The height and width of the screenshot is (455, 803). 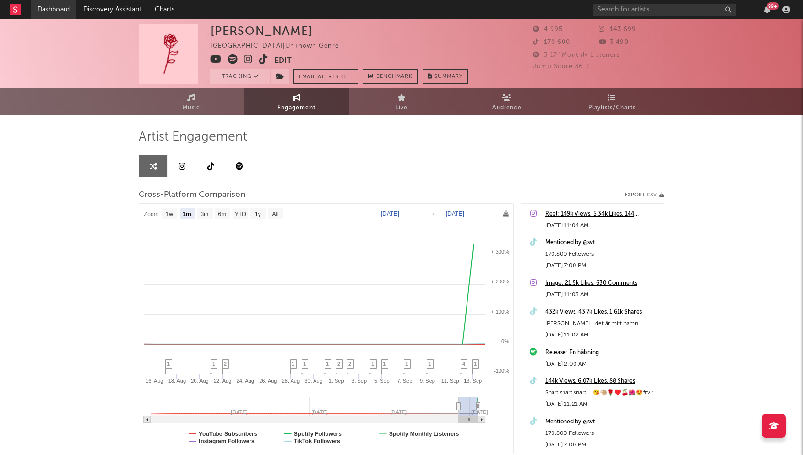 What do you see at coordinates (612, 108) in the screenshot?
I see `span: Playlists/Charts` at bounding box center [612, 108].